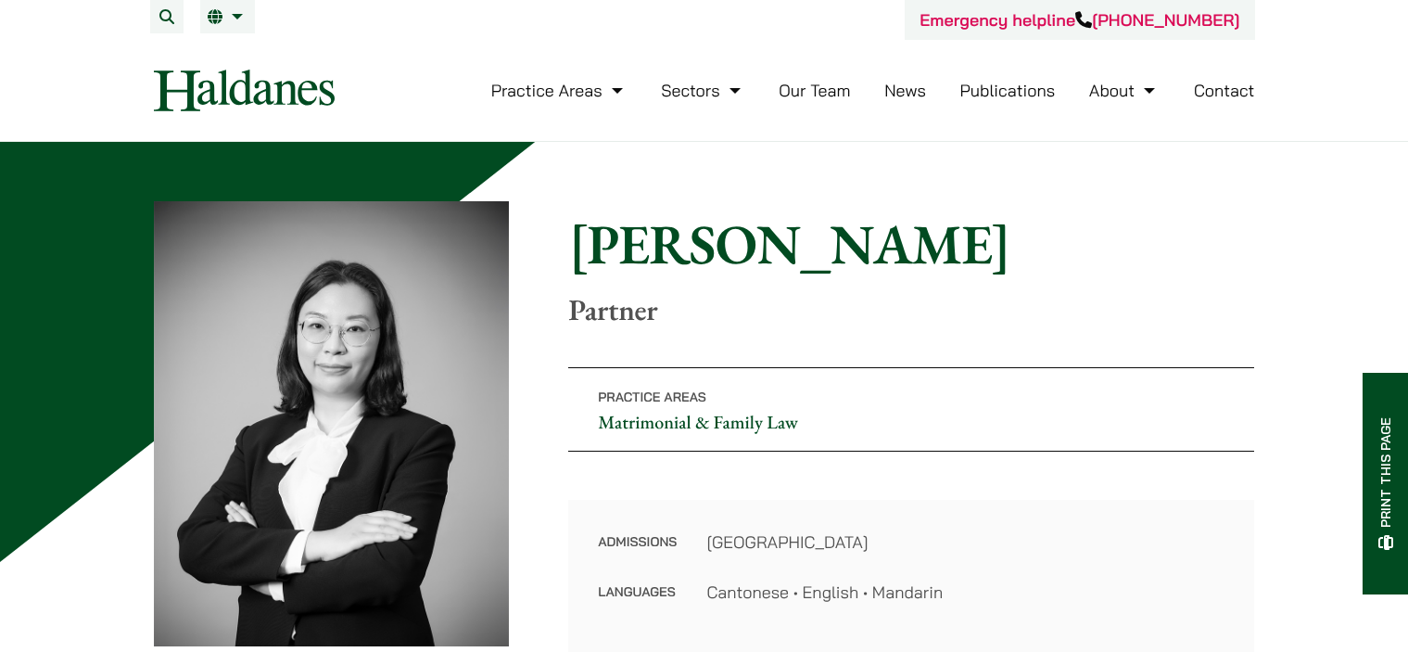 This screenshot has height=652, width=1408. Describe the element at coordinates (698, 422) in the screenshot. I see `a: Matrimonial & Family Law` at that location.